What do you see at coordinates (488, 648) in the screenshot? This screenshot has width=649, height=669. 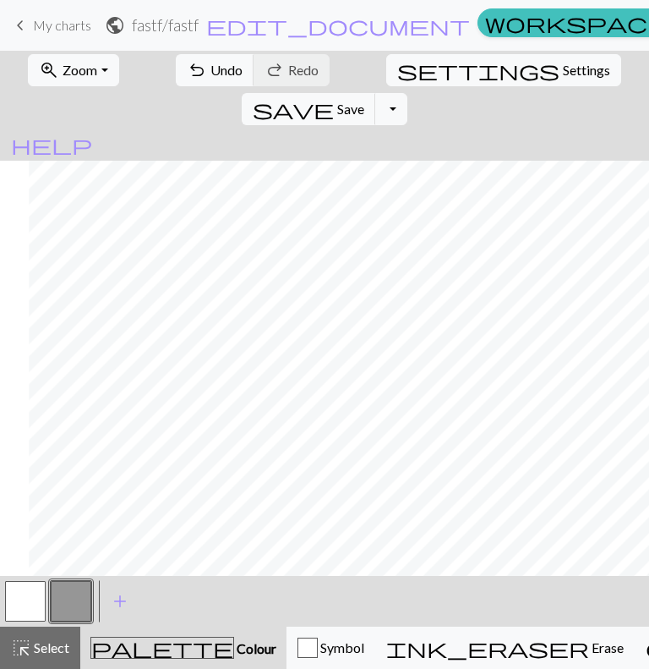 I see `span: ink_eraser` at bounding box center [488, 648].